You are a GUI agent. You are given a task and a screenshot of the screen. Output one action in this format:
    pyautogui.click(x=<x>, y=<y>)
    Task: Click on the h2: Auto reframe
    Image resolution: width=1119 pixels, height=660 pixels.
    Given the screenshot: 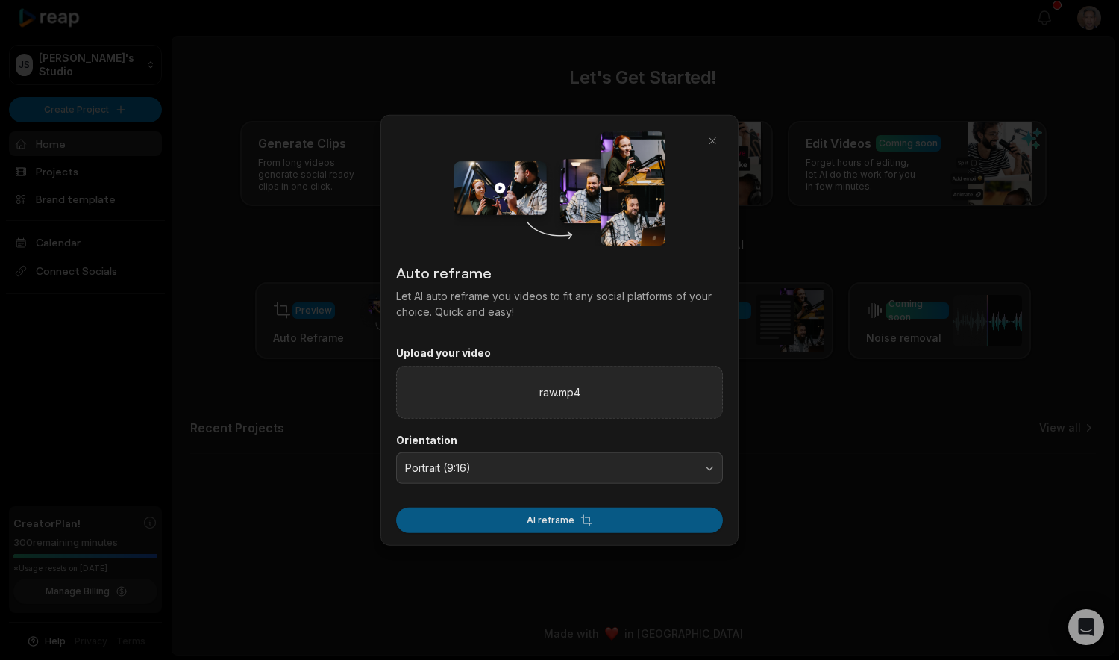 What is the action you would take?
    pyautogui.click(x=560, y=272)
    